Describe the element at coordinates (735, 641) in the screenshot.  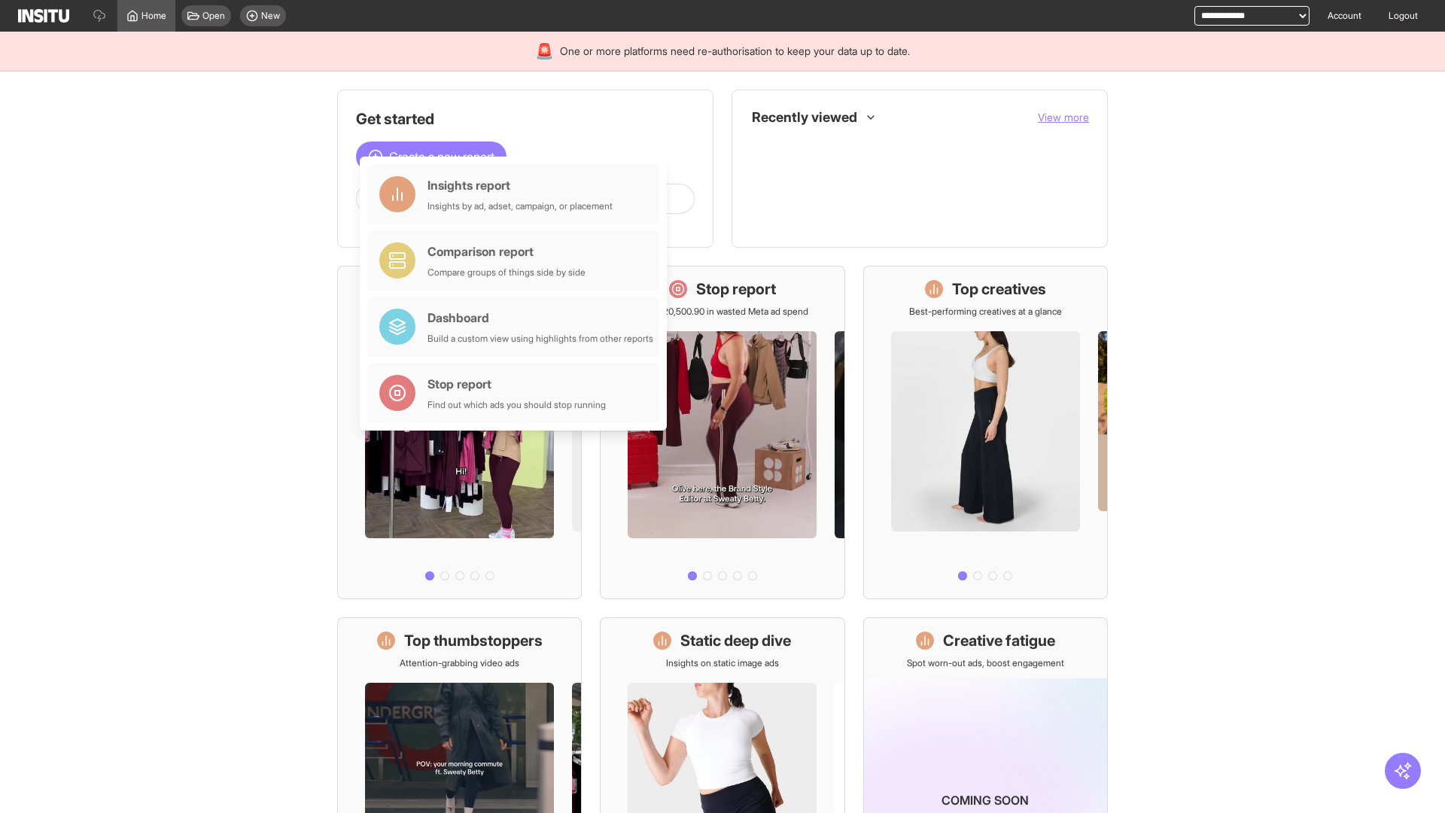
I see `h1: Static deep dive` at that location.